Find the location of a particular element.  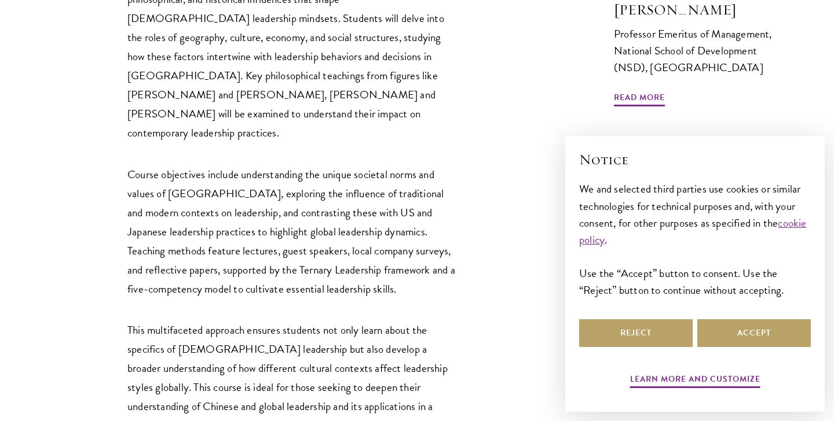

h2: Notice is located at coordinates (695, 160).